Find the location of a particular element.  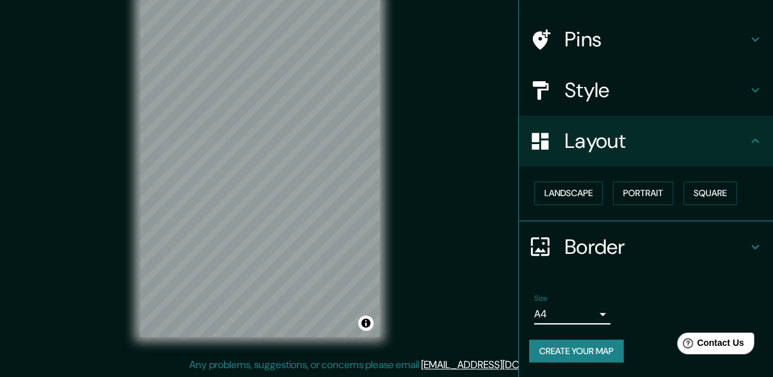

button: Square is located at coordinates (710, 193).